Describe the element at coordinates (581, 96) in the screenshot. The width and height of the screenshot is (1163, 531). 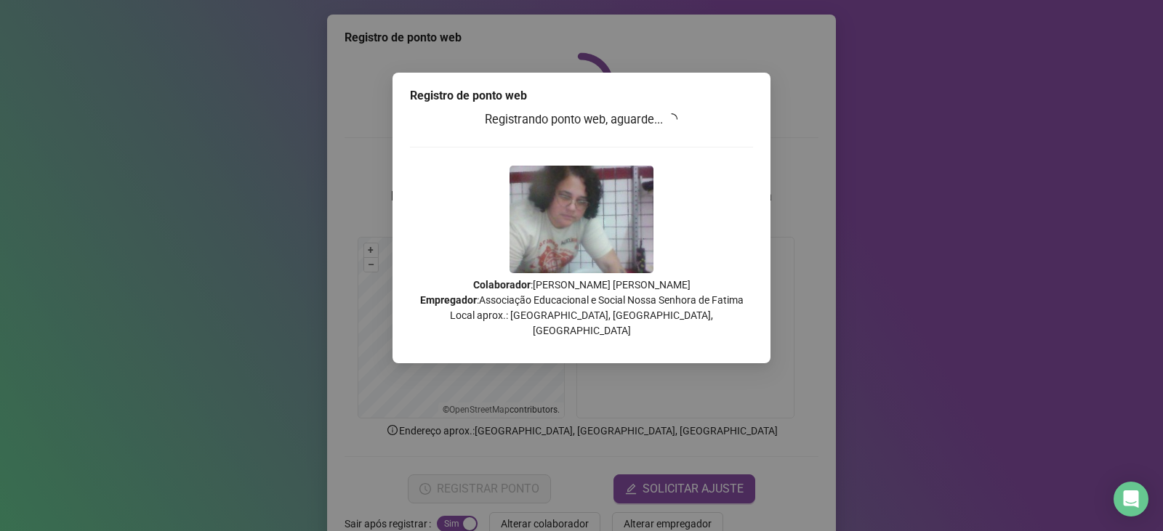
I see `div: Registro de ponto web` at that location.